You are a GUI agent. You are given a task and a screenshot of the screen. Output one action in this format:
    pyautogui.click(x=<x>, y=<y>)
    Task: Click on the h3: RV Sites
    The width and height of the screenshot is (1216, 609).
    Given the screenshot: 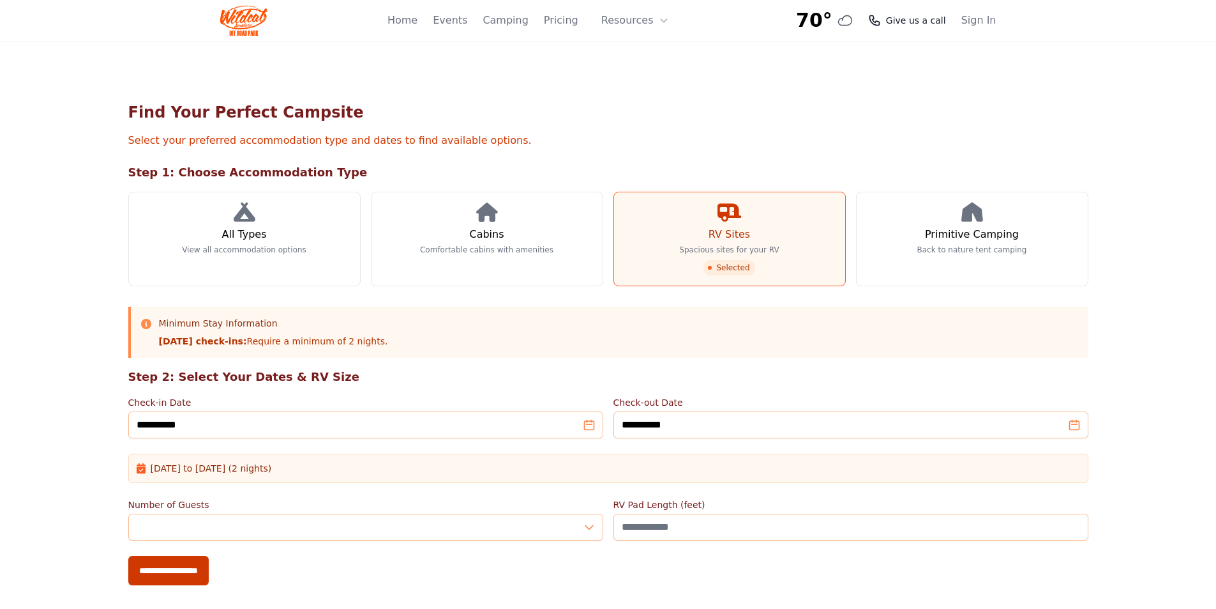 What is the action you would take?
    pyautogui.click(x=729, y=234)
    